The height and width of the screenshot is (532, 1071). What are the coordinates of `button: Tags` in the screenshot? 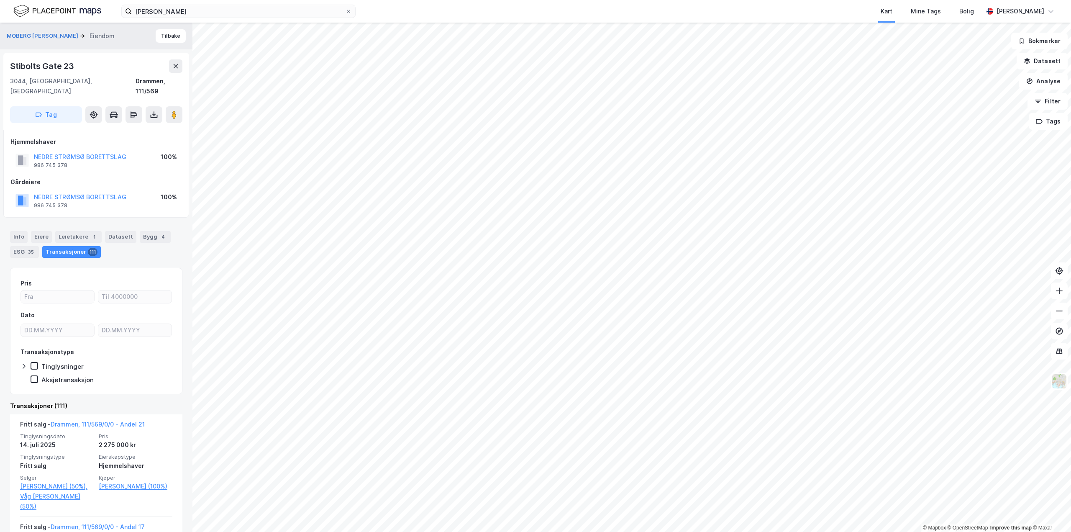 It's located at (1048, 121).